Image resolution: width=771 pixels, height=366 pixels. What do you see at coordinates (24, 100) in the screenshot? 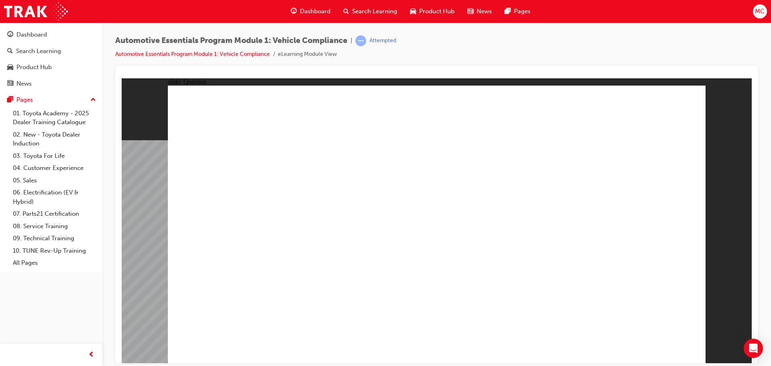
I see `div: Pages` at bounding box center [24, 100].